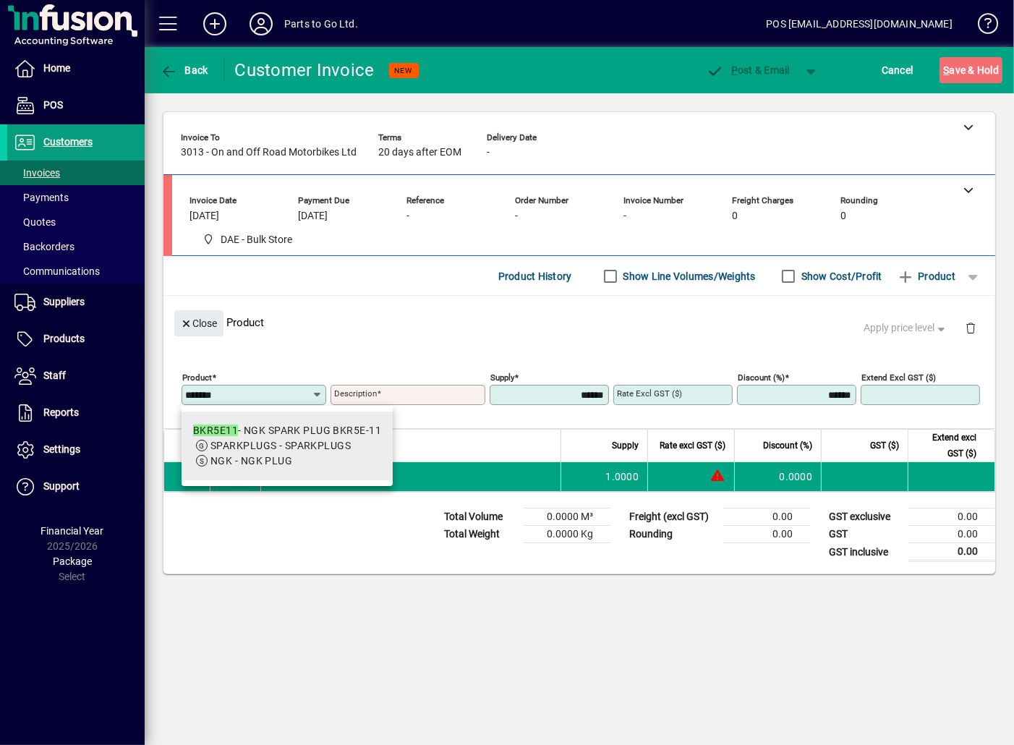 This screenshot has height=745, width=1014. What do you see at coordinates (76, 339) in the screenshot?
I see `a: Products` at bounding box center [76, 339].